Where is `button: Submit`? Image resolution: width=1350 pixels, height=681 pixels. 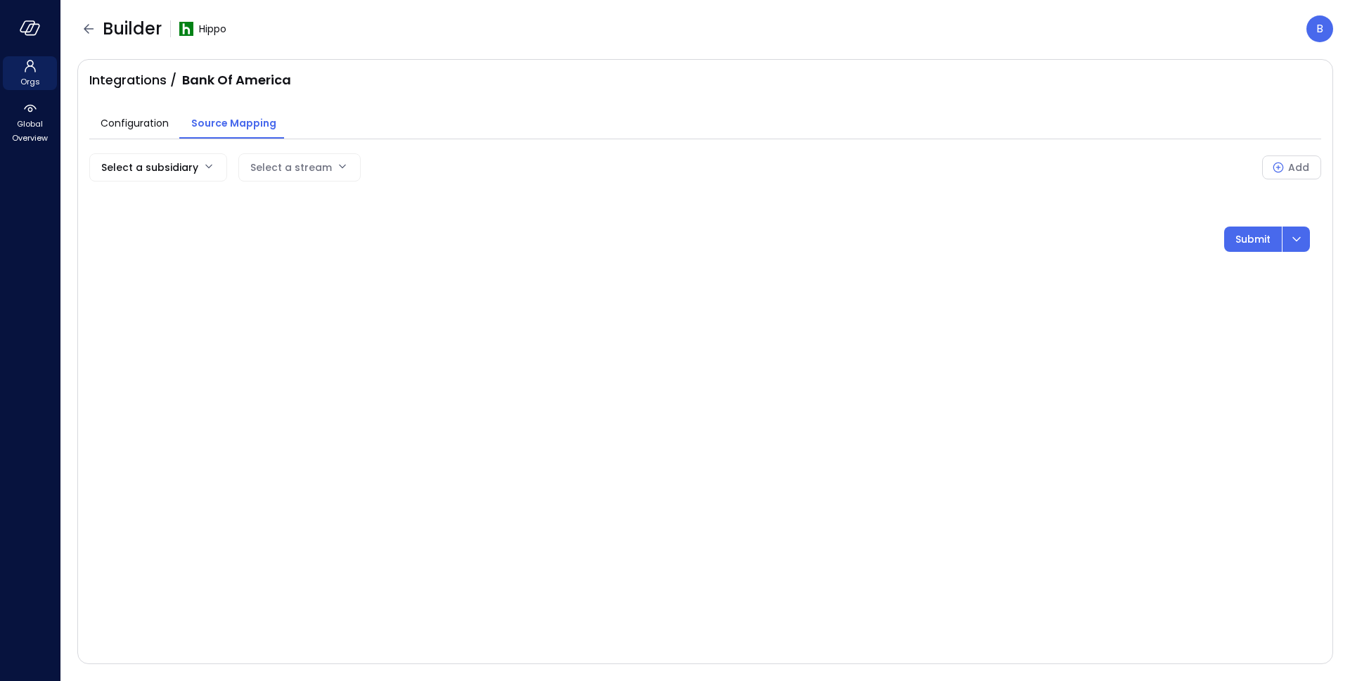 button: Submit is located at coordinates (1253, 239).